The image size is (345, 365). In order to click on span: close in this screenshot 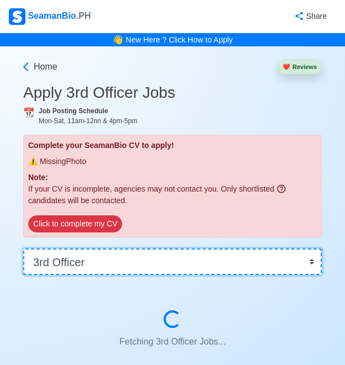, I will do `click(33, 161)`.